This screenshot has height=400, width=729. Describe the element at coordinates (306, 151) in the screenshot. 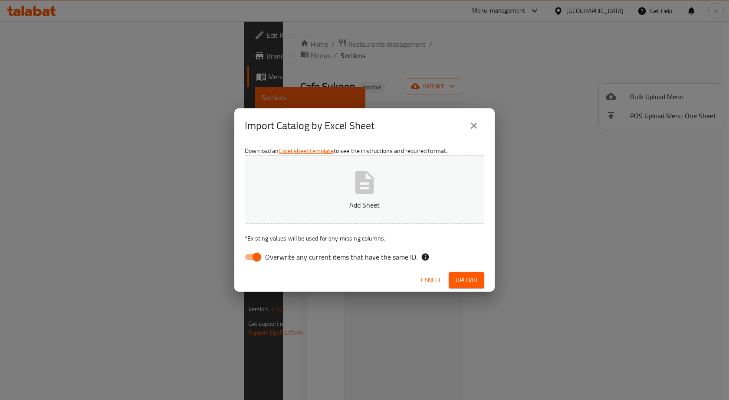

I see `a: Excel sheet template` at that location.